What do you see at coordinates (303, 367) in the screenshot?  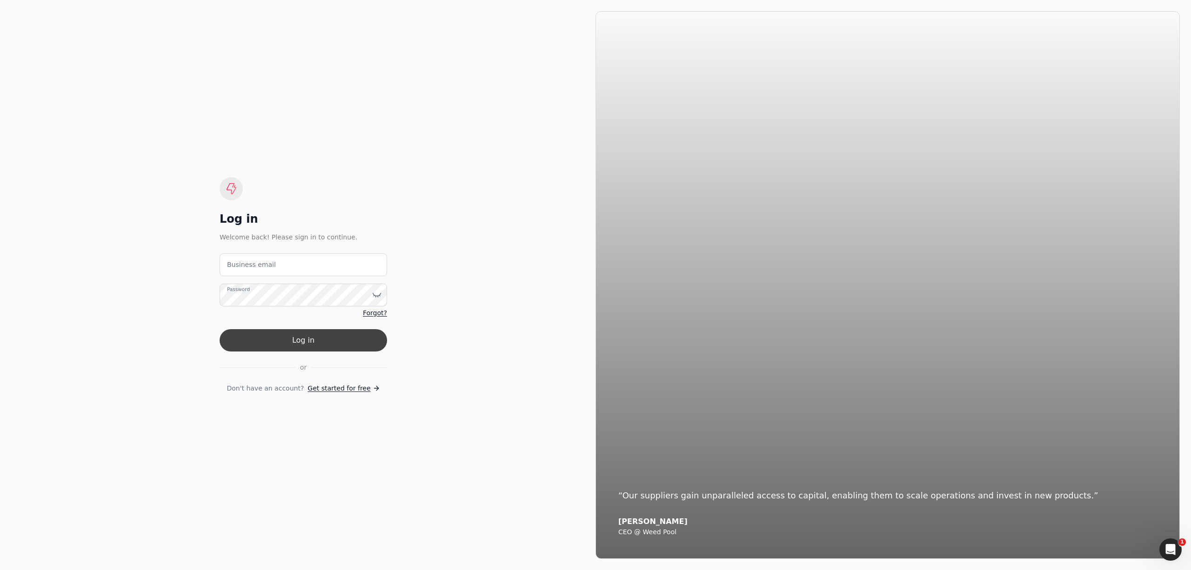 I see `span: or` at bounding box center [303, 367].